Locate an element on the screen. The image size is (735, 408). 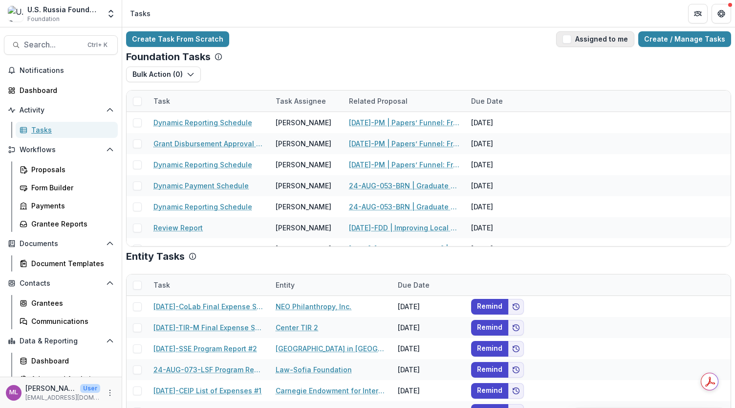
a: Review Report is located at coordinates (178, 227).